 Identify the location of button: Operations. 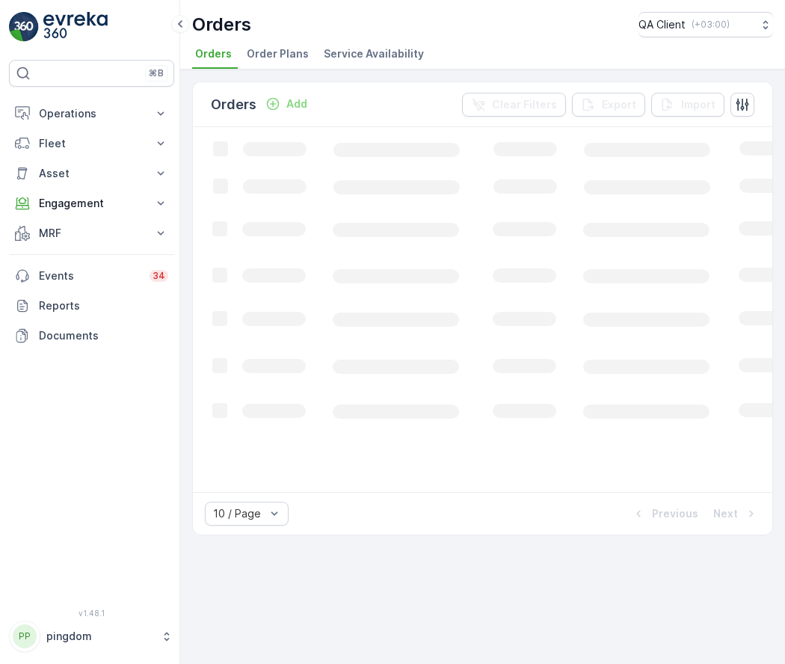
(91, 114).